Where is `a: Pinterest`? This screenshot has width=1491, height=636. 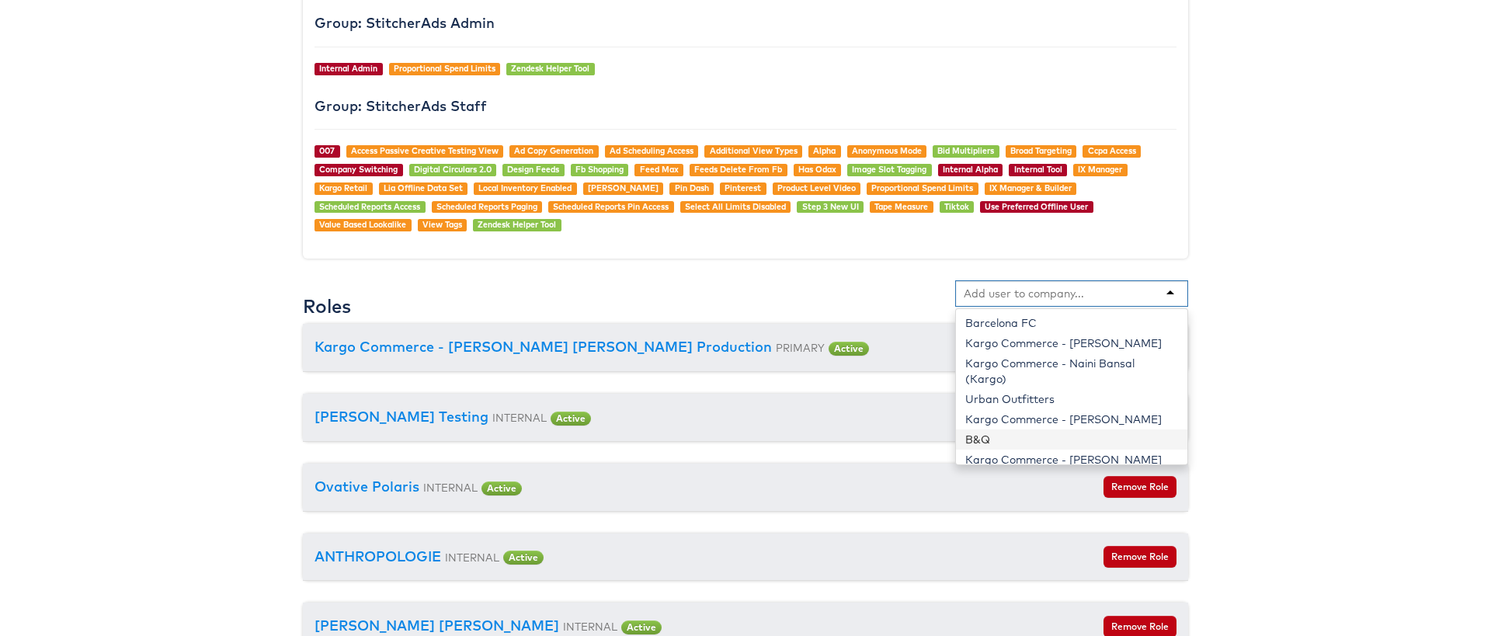 a: Pinterest is located at coordinates (742, 188).